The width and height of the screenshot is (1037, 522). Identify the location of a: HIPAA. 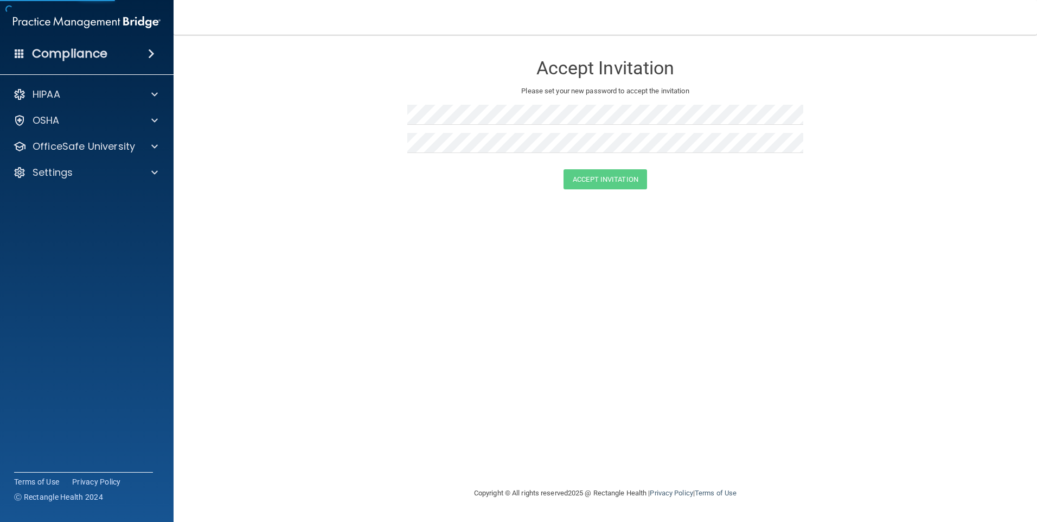
(85, 94).